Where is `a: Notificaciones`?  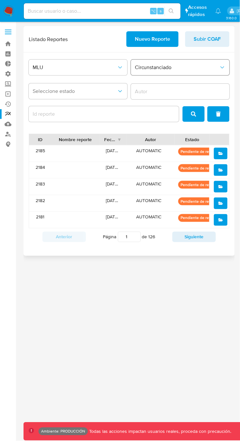
a: Notificaciones is located at coordinates (218, 11).